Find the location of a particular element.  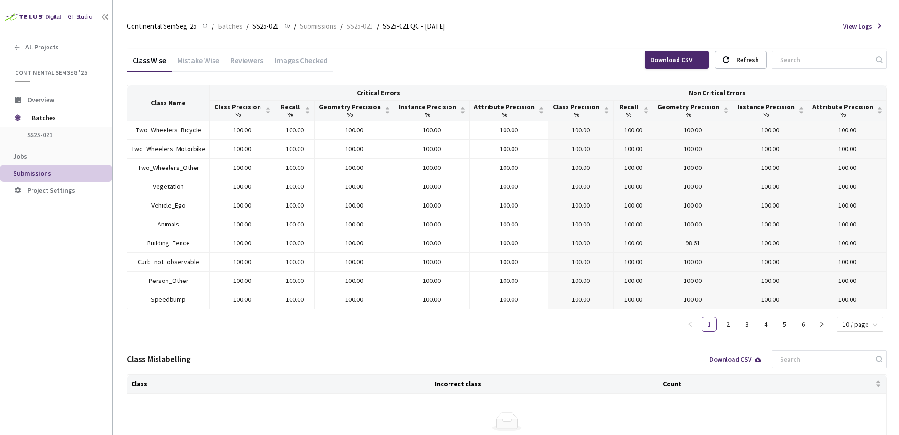

div: Two_Wheelers_Bicycle is located at coordinates (168, 130).